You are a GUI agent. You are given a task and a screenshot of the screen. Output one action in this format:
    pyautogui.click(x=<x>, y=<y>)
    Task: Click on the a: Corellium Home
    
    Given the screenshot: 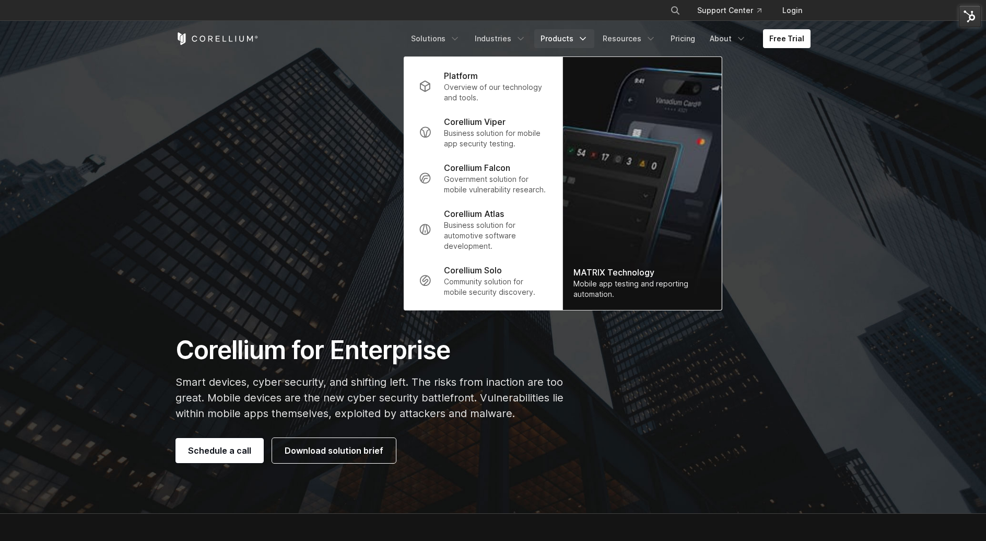 What is the action you would take?
    pyautogui.click(x=217, y=39)
    